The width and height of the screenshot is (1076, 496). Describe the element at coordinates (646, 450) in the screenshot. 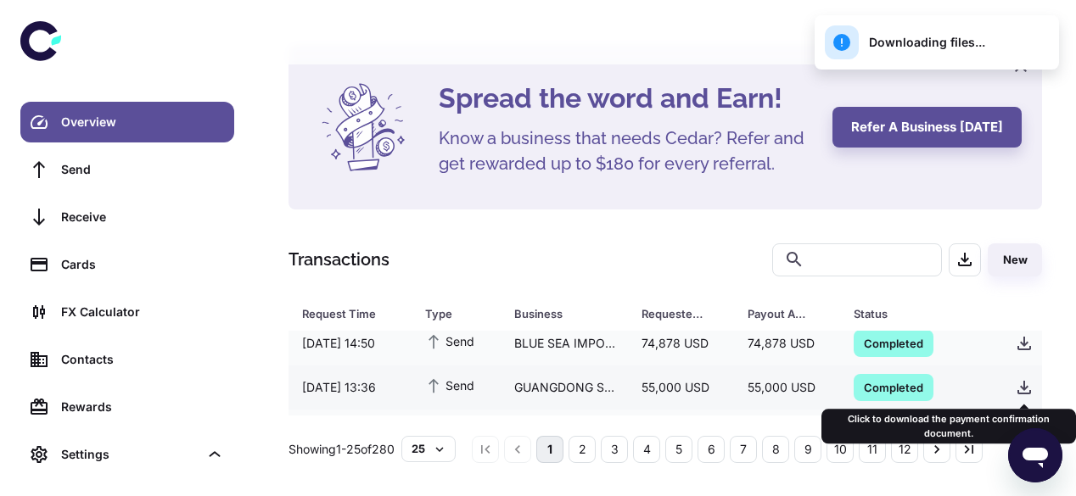

I see `button: Go to page 4` at that location.